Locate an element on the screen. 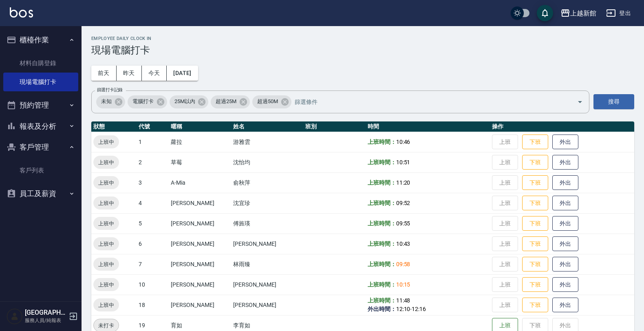 The height and width of the screenshot is (331, 644). td: 5 is located at coordinates (152, 223).